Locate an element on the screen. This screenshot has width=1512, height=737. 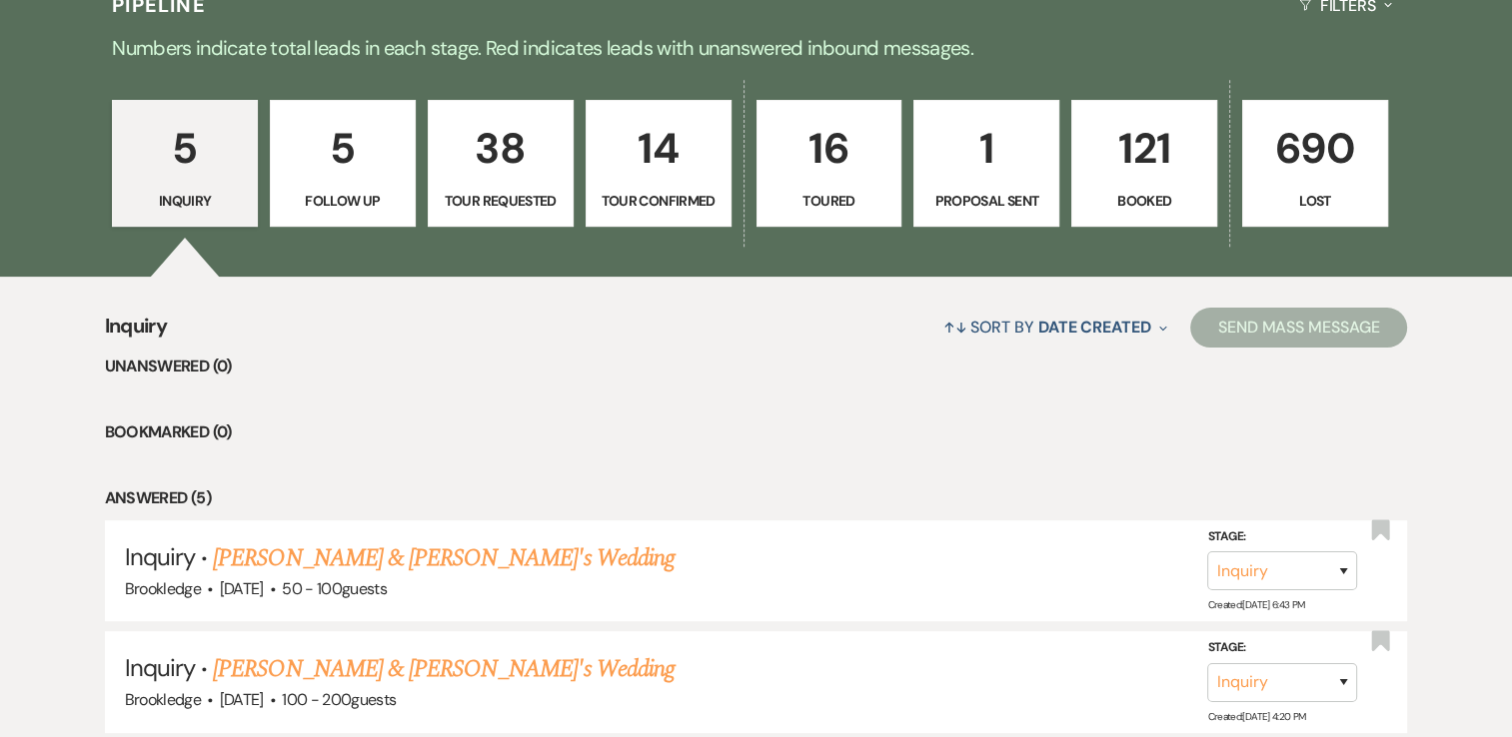
p: Follow Up is located at coordinates (343, 201).